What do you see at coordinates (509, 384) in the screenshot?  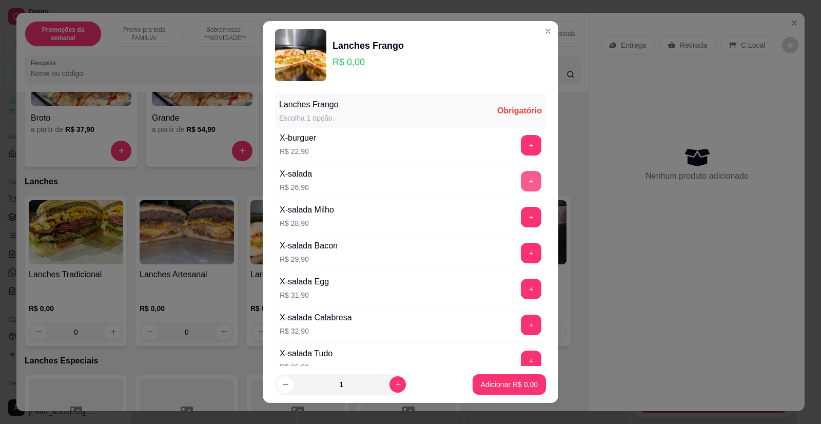 I see `p: Adicionar R$ 0,00` at bounding box center [509, 384].